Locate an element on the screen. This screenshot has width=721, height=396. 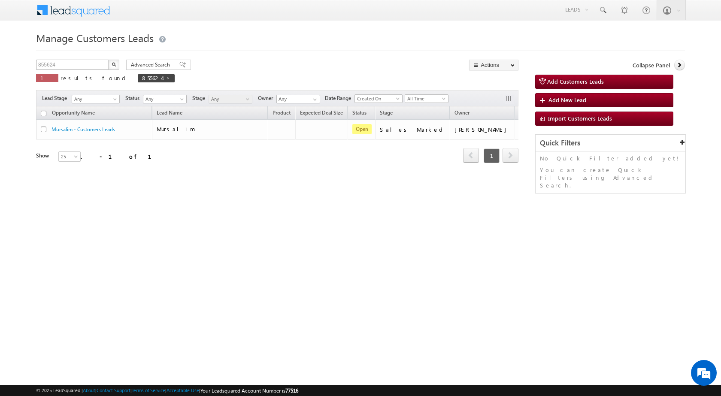
img: Search is located at coordinates (114, 64).